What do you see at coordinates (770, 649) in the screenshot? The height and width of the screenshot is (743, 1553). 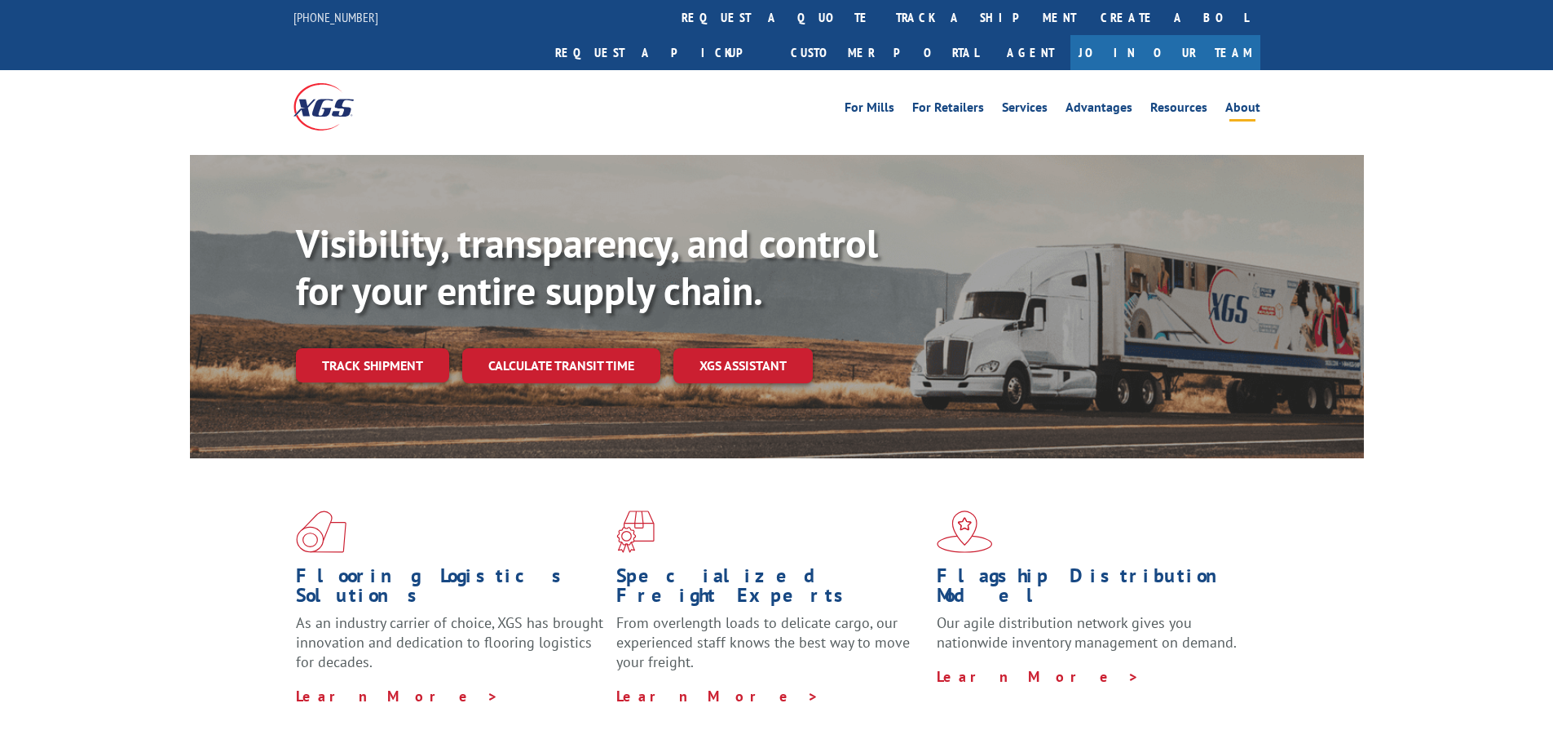 I see `p: From overlength loads to delicate cargo, our experienced staff knows the best way to move your fr...` at bounding box center [770, 649].